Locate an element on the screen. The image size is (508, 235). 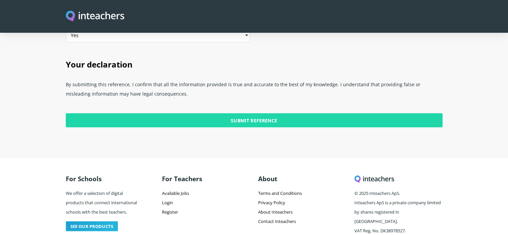
p: We offer a selection of digital products that connect international schools with the best teachers. is located at coordinates (103, 202).